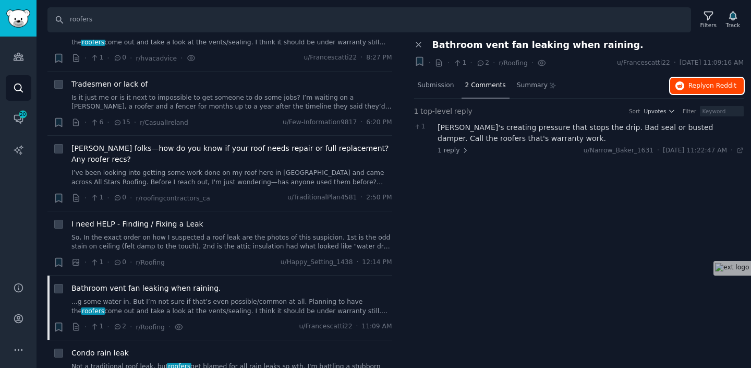  Describe the element at coordinates (707, 86) in the screenshot. I see `button: Replyon Reddit` at that location.